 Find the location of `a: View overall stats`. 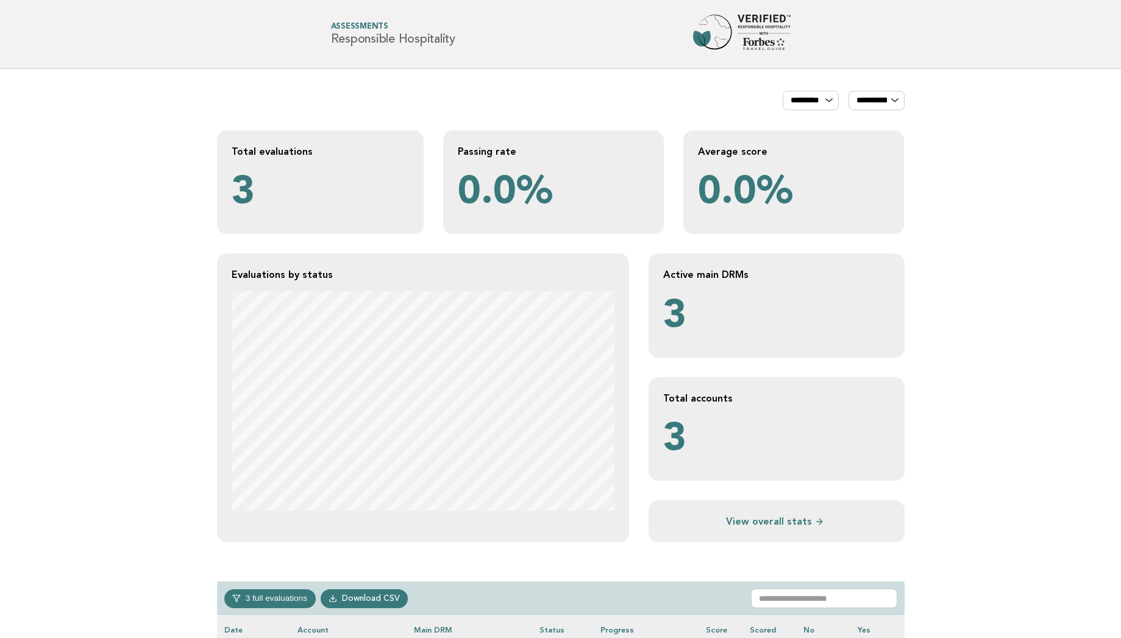

a: View overall stats is located at coordinates (777, 521).